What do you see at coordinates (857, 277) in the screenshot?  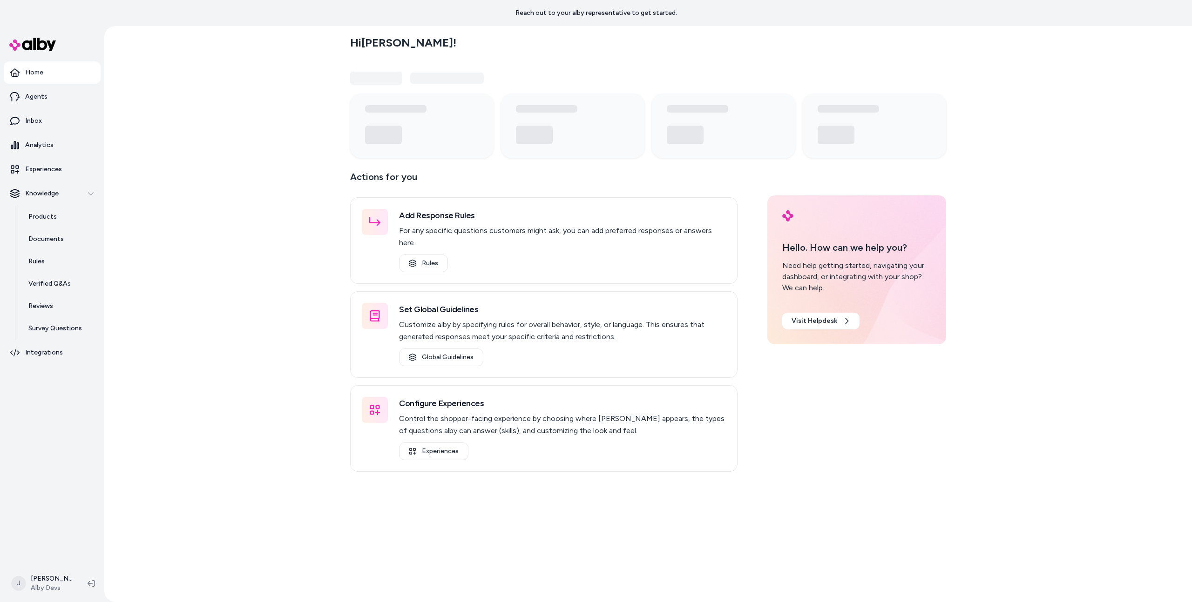 I see `div: Need help getting started, navigating your dashboard, or integrating with your shop? We can help.` at bounding box center [857, 277].